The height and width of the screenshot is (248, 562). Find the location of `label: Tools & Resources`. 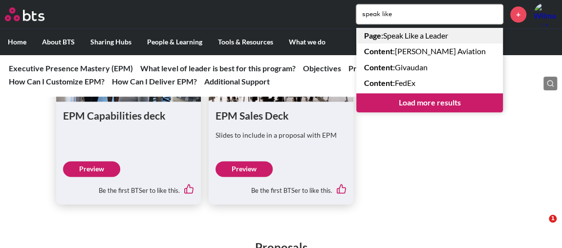

label: Tools & Resources is located at coordinates (245, 42).